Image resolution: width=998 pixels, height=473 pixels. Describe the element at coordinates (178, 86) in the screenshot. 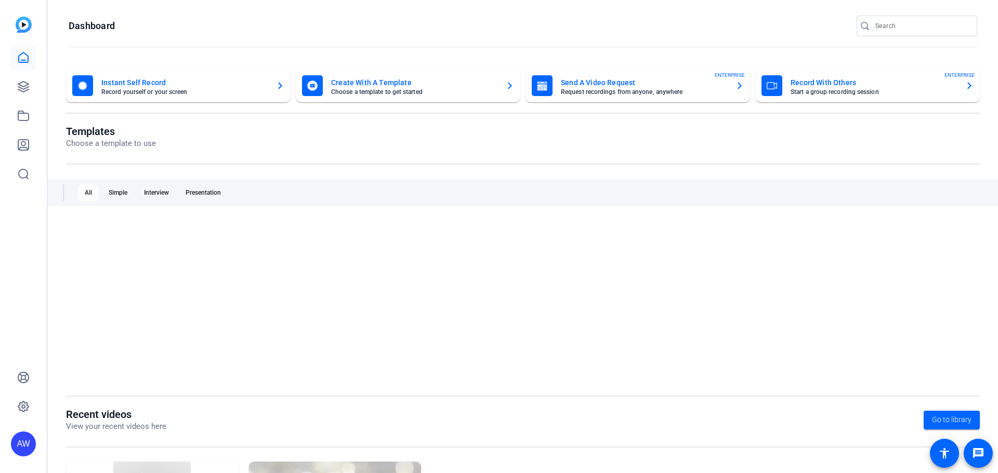

I see `button: Instant Self RecordRecord yourself or your screen` at that location.